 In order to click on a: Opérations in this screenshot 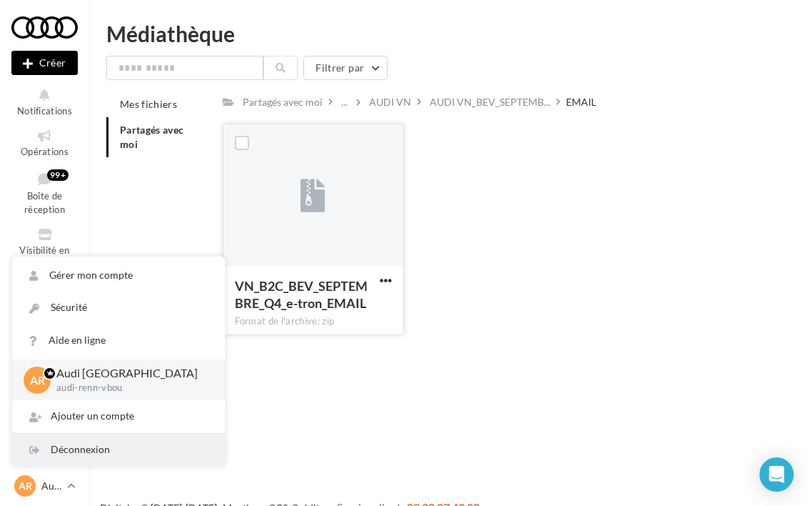, I will do `click(44, 142)`.